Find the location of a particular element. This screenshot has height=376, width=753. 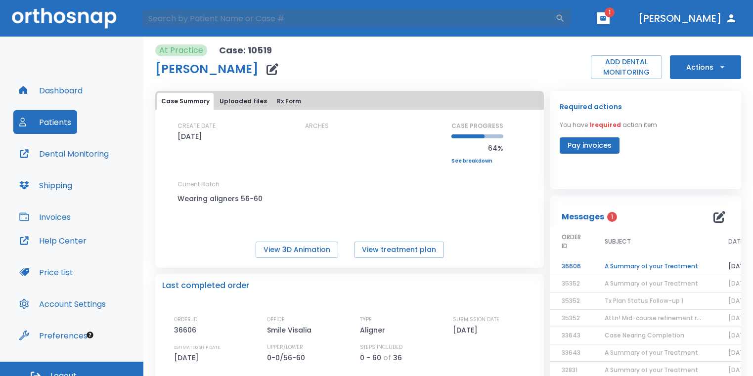

button: View treatment plan is located at coordinates (399, 250).